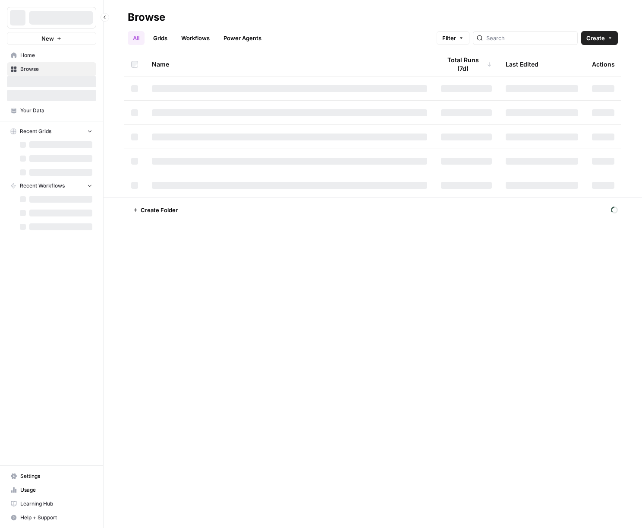 This screenshot has width=642, height=528. Describe the element at coordinates (51, 111) in the screenshot. I see `a: Your Data` at that location.